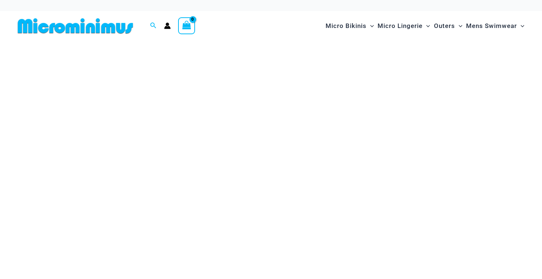 The width and height of the screenshot is (542, 279). Describe the element at coordinates (491, 26) in the screenshot. I see `span: Mens Swimwear` at that location.